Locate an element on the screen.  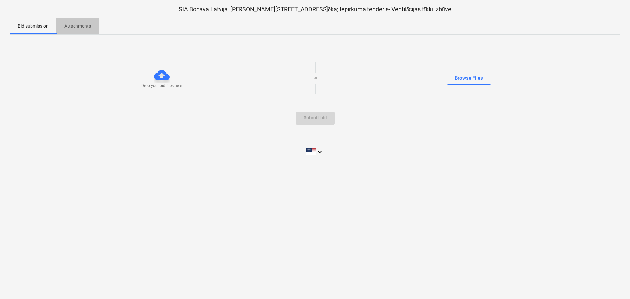
p: Drop your bid files here is located at coordinates (162, 86).